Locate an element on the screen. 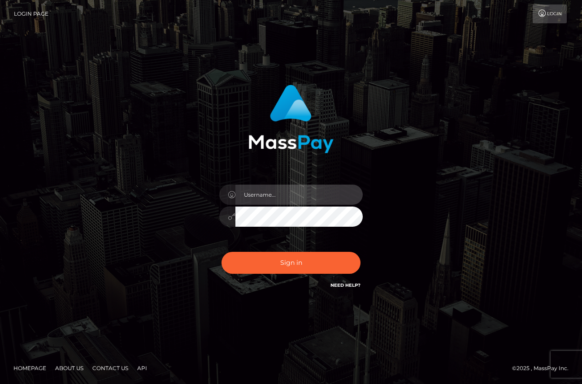 Image resolution: width=582 pixels, height=384 pixels. a: Contact Us is located at coordinates (110, 368).